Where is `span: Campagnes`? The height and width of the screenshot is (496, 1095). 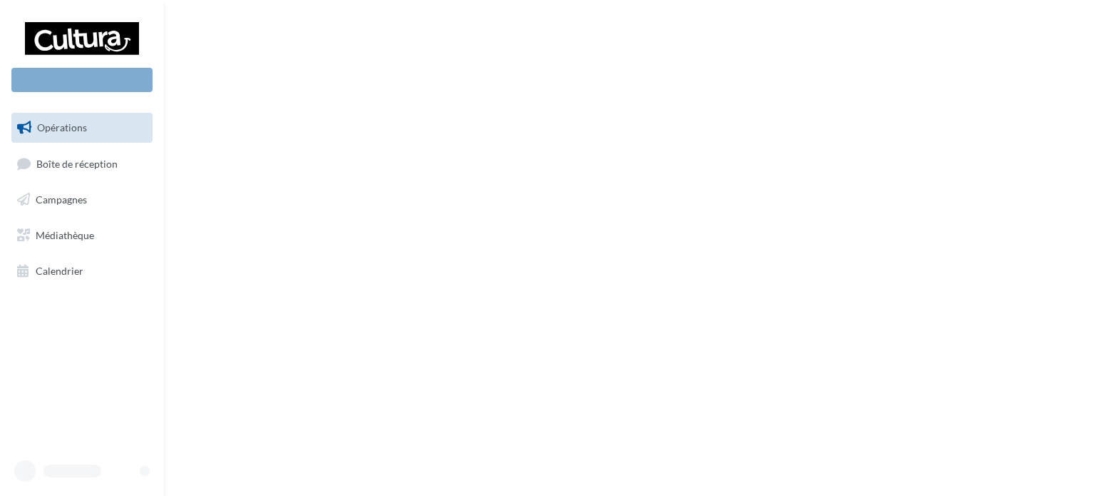
span: Campagnes is located at coordinates (61, 199).